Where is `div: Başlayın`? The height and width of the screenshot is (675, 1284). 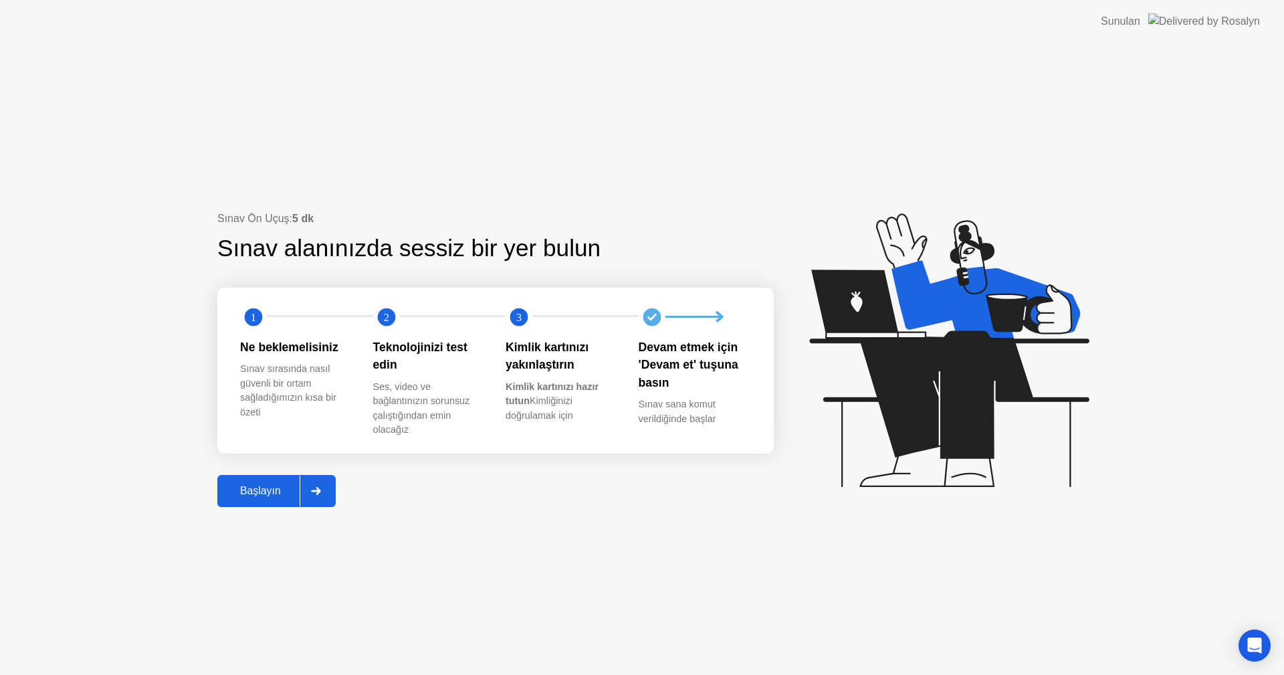 div: Başlayın is located at coordinates (260, 491).